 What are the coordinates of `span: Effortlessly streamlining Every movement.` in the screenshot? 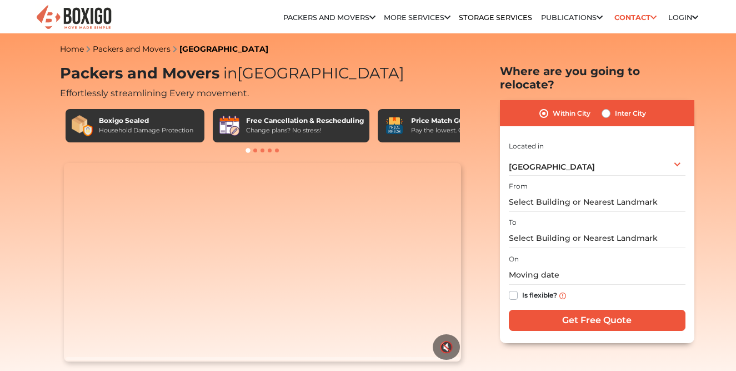 It's located at (154, 93).